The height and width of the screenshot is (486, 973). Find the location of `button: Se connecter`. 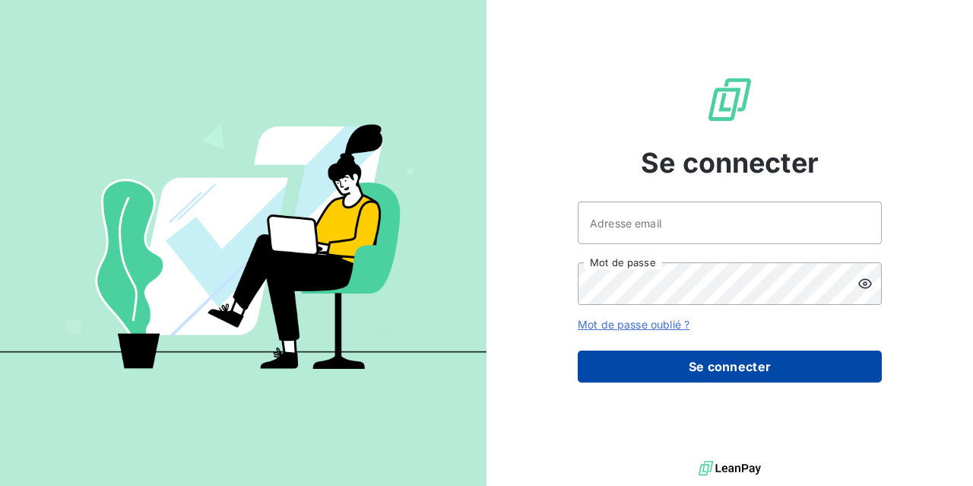

button: Se connecter is located at coordinates (730, 366).